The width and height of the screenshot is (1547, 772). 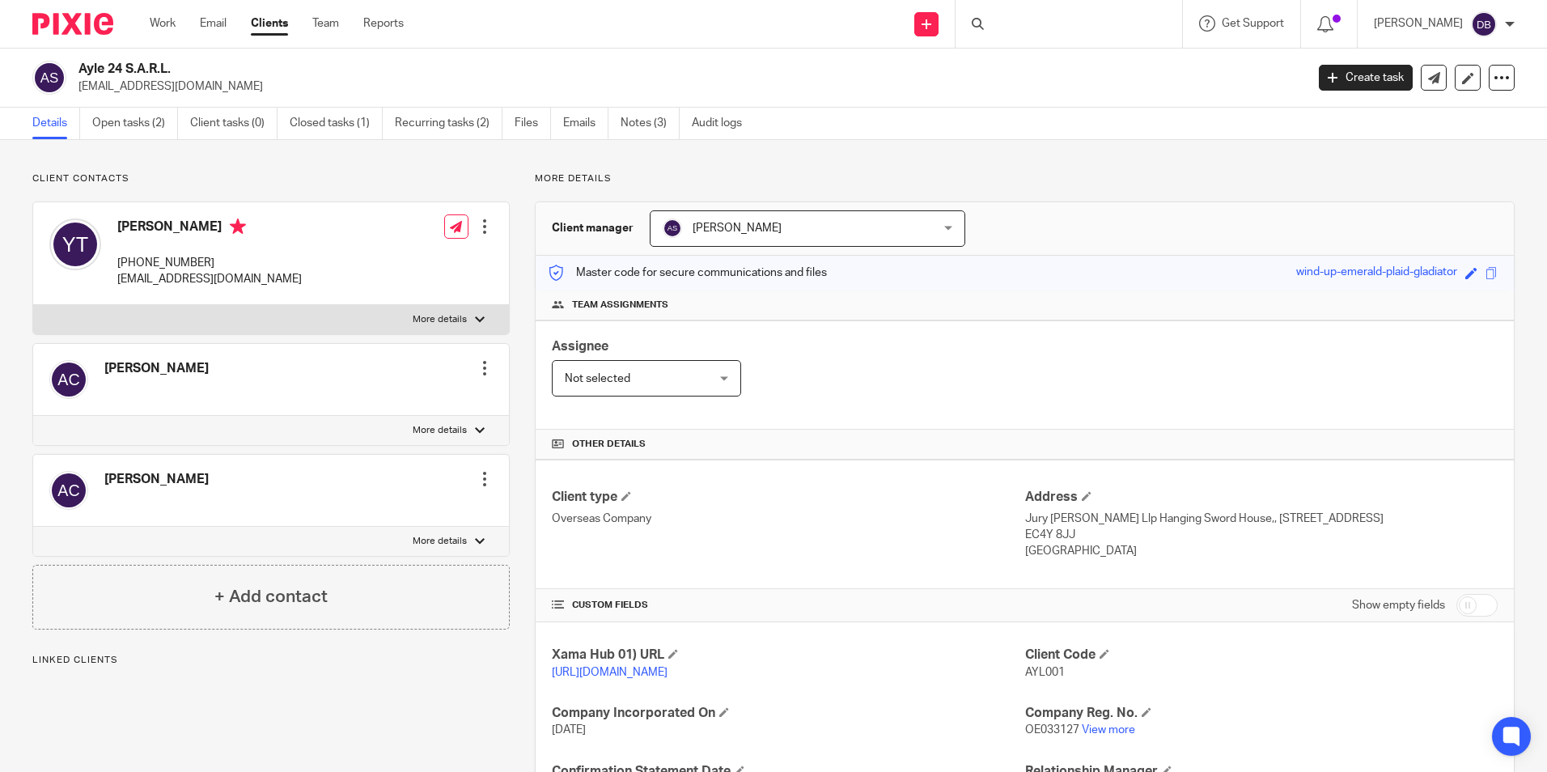 I want to click on h2: Ayle 24 S.A.R.L., so click(x=565, y=69).